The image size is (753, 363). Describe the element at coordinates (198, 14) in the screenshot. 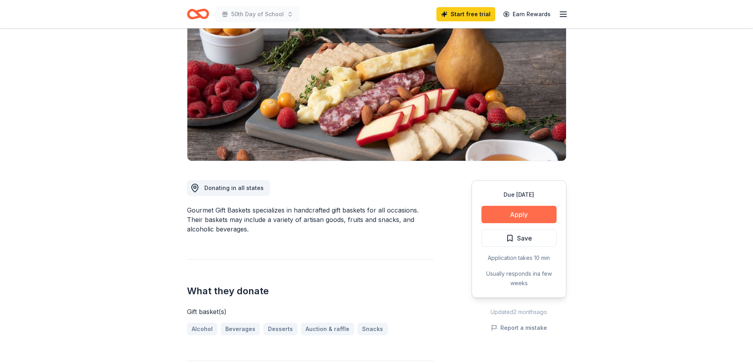

I see `a: Home` at that location.